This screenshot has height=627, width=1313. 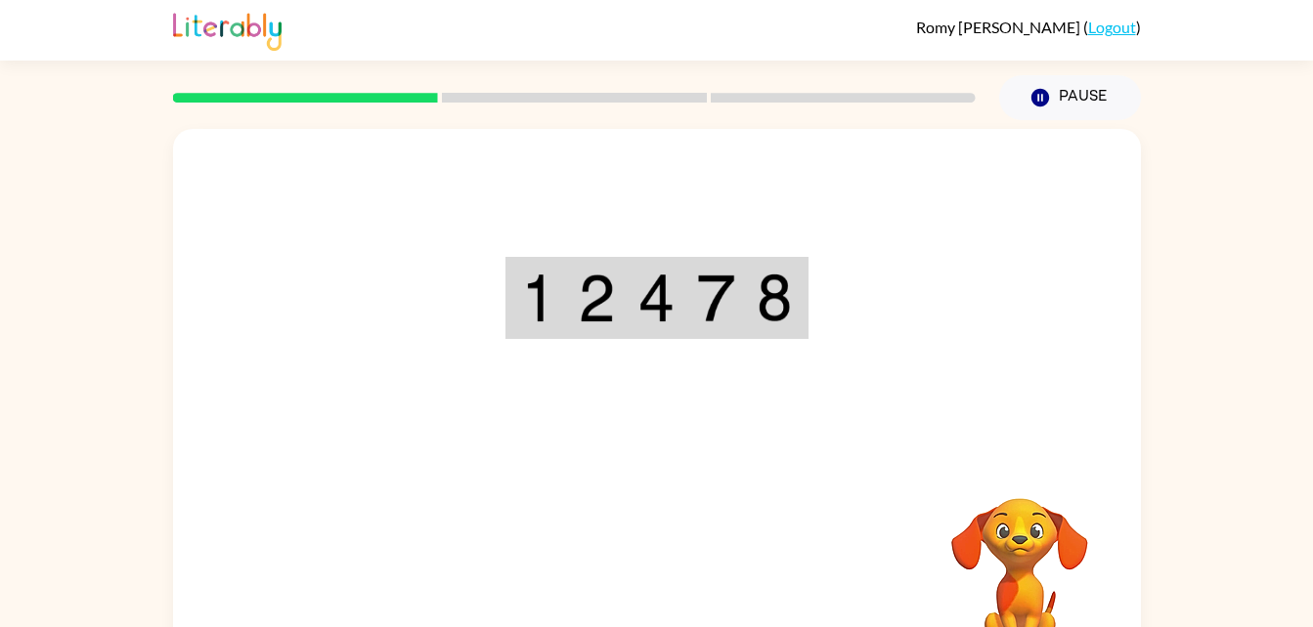 I want to click on img: 2, so click(x=596, y=298).